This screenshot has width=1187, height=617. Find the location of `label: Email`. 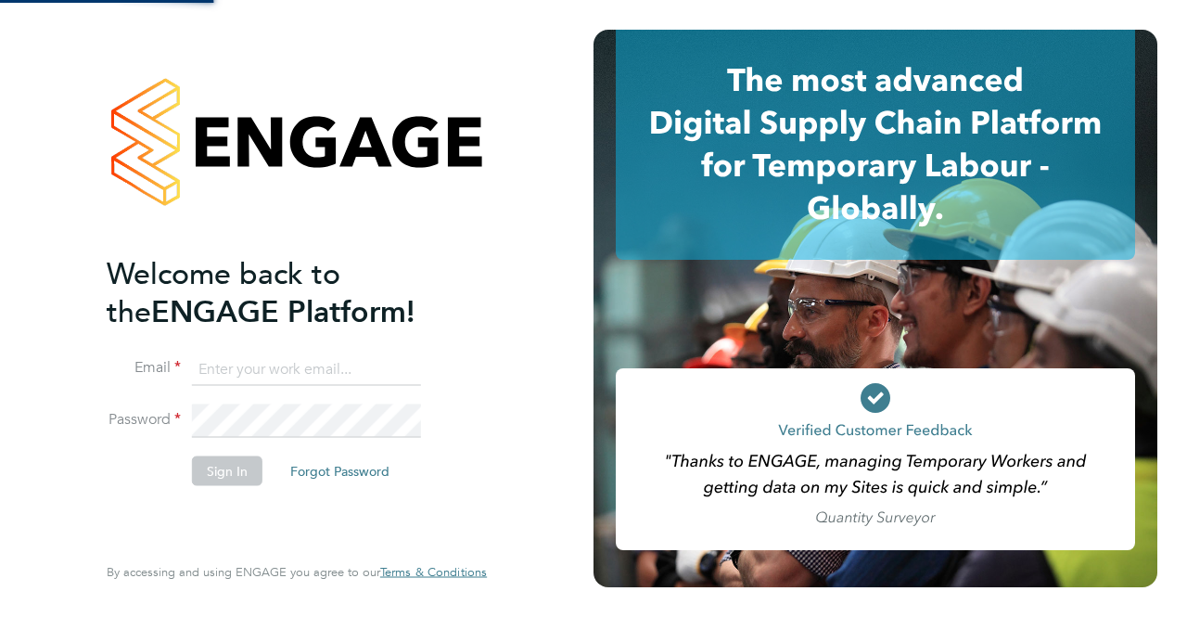

label: Email is located at coordinates (144, 367).